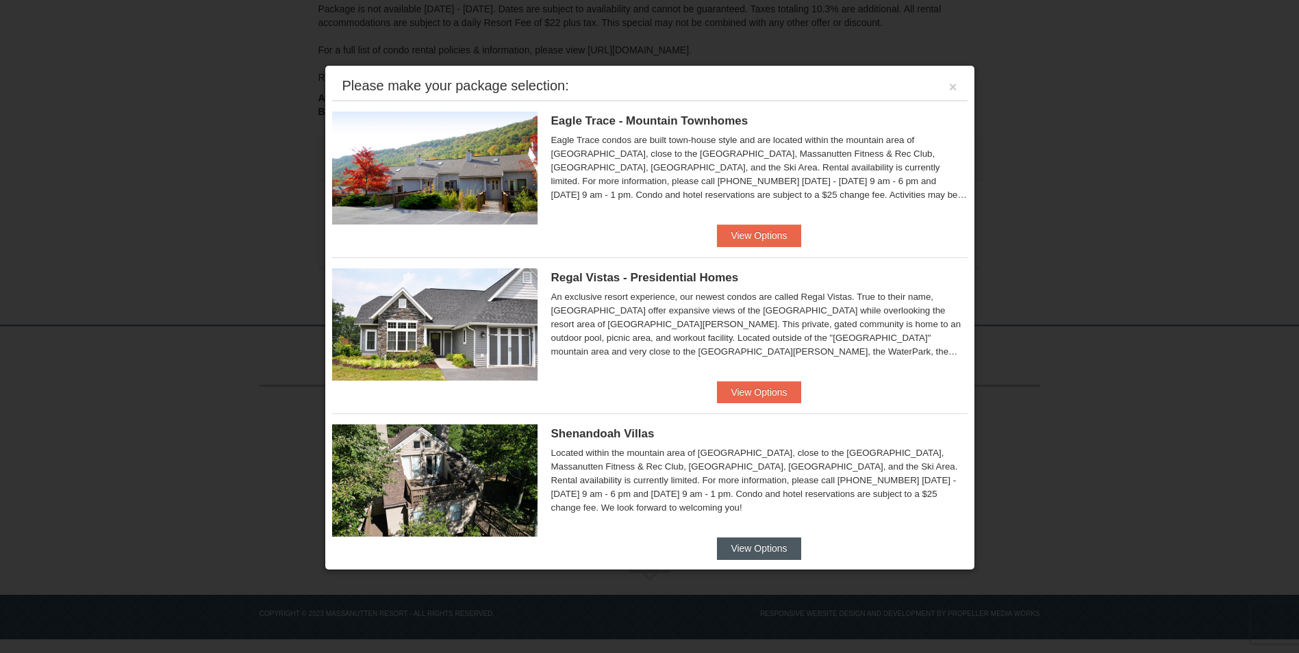  Describe the element at coordinates (435, 168) in the screenshot. I see `img: 19218983-1-9b289e55.jpg` at that location.